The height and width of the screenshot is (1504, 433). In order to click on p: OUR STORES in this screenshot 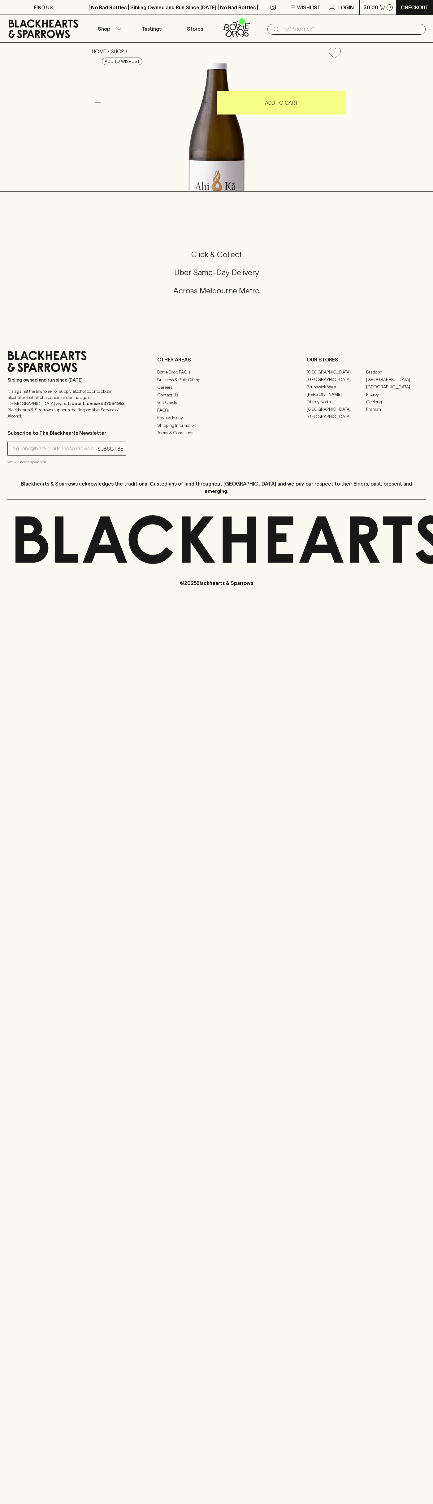, I will do `click(366, 359)`.